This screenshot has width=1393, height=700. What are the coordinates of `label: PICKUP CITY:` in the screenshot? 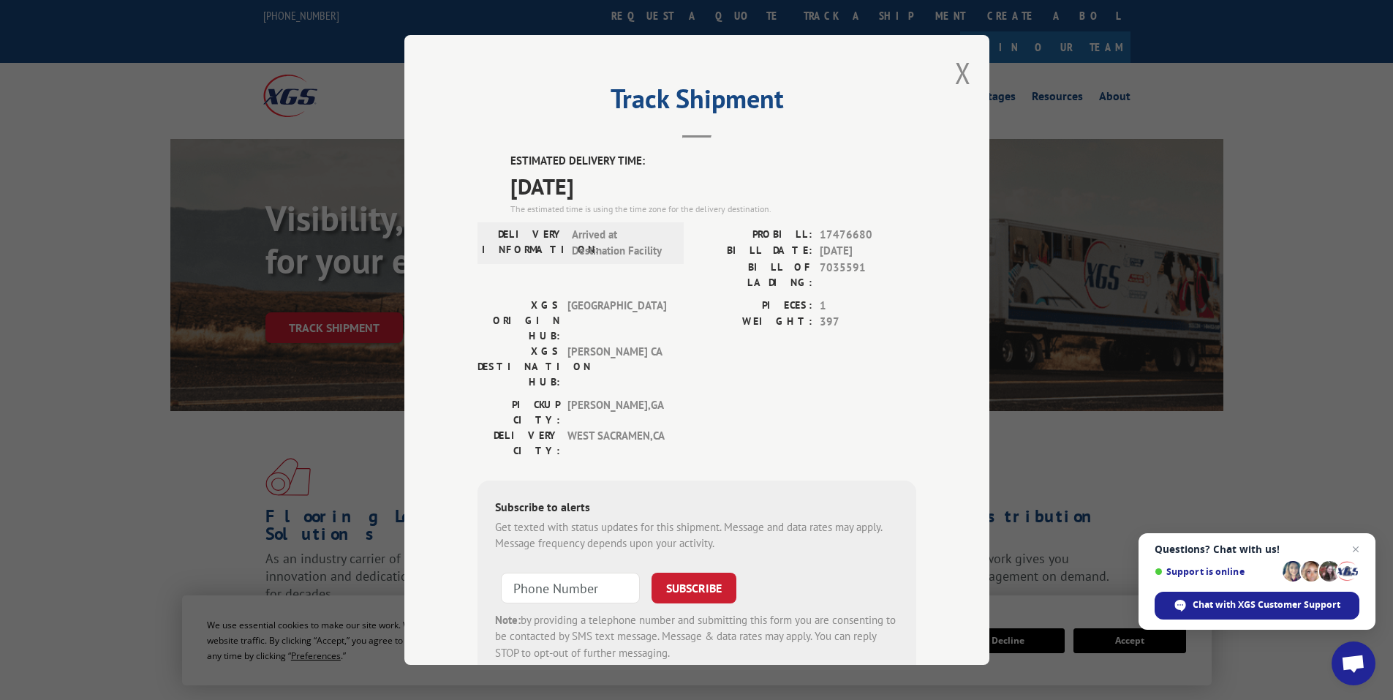 It's located at (518, 412).